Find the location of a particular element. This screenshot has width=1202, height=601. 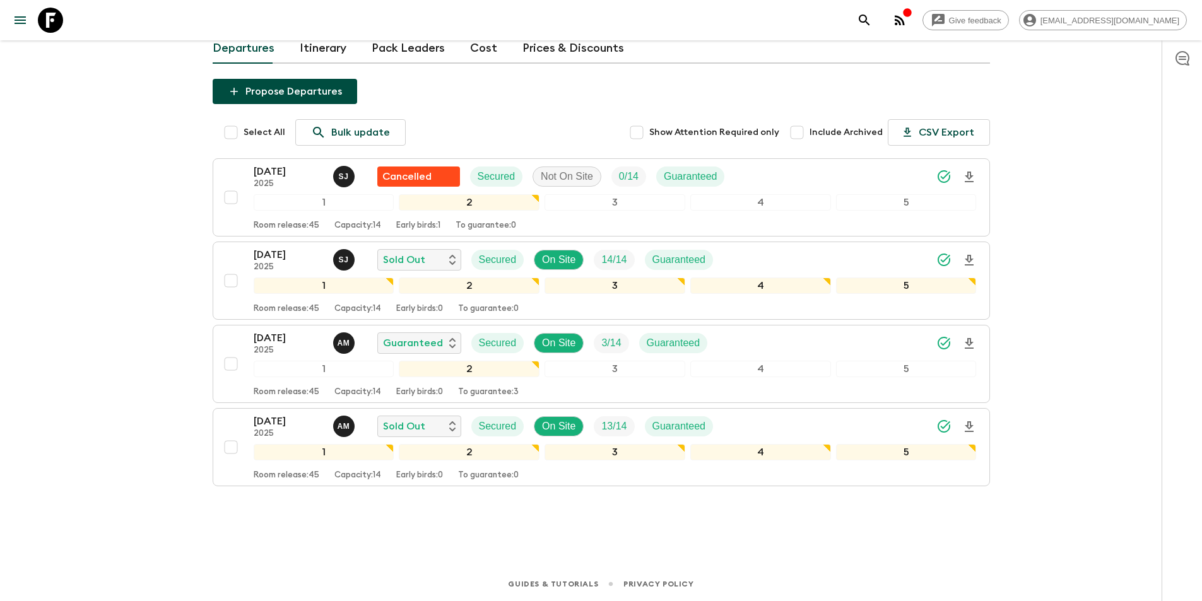

button: Propose Departures is located at coordinates (285, 91).